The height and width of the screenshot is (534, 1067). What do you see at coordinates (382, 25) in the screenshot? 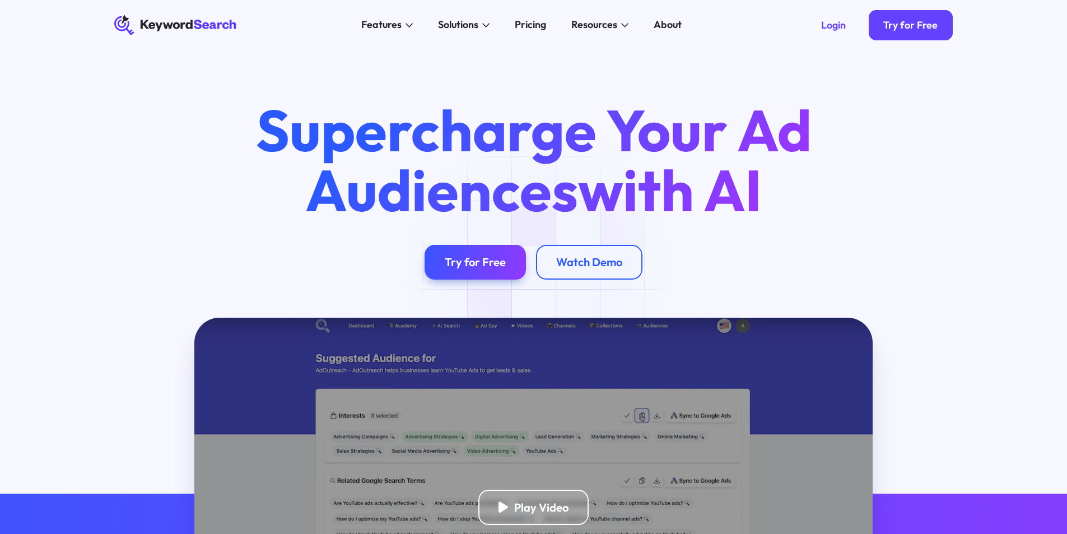
I see `div: Features` at bounding box center [382, 25].